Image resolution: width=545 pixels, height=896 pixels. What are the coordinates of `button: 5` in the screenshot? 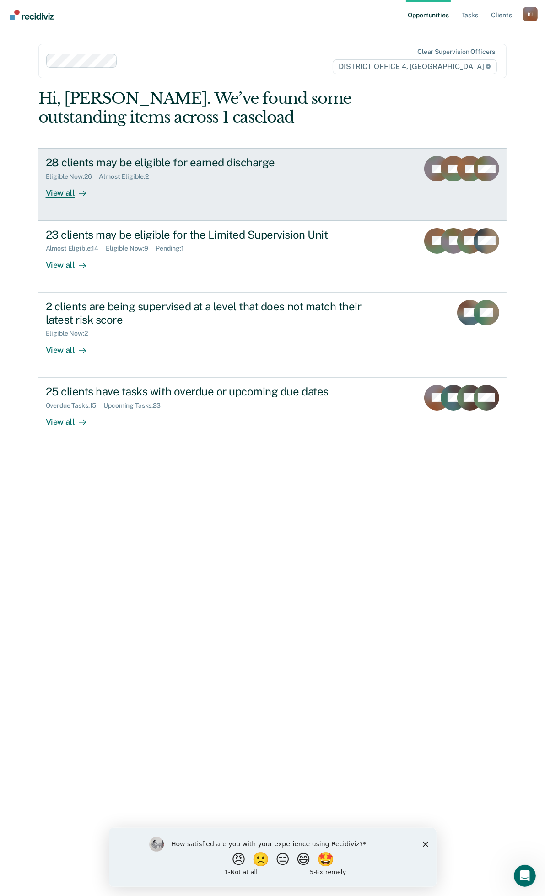 It's located at (217, 32).